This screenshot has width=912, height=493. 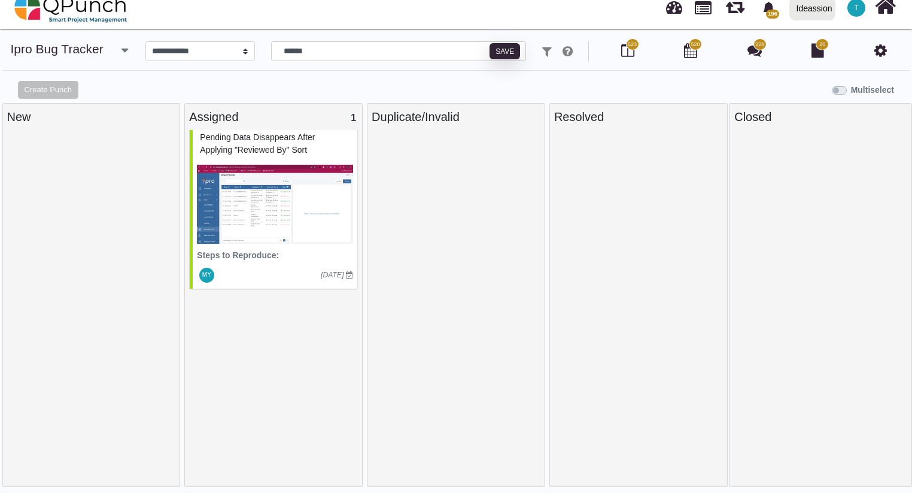 I want to click on button: Save, so click(x=505, y=51).